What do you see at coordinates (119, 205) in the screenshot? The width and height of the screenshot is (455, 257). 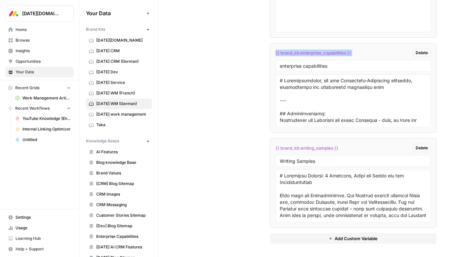 I see `a: CRM Messaging` at bounding box center [119, 205].